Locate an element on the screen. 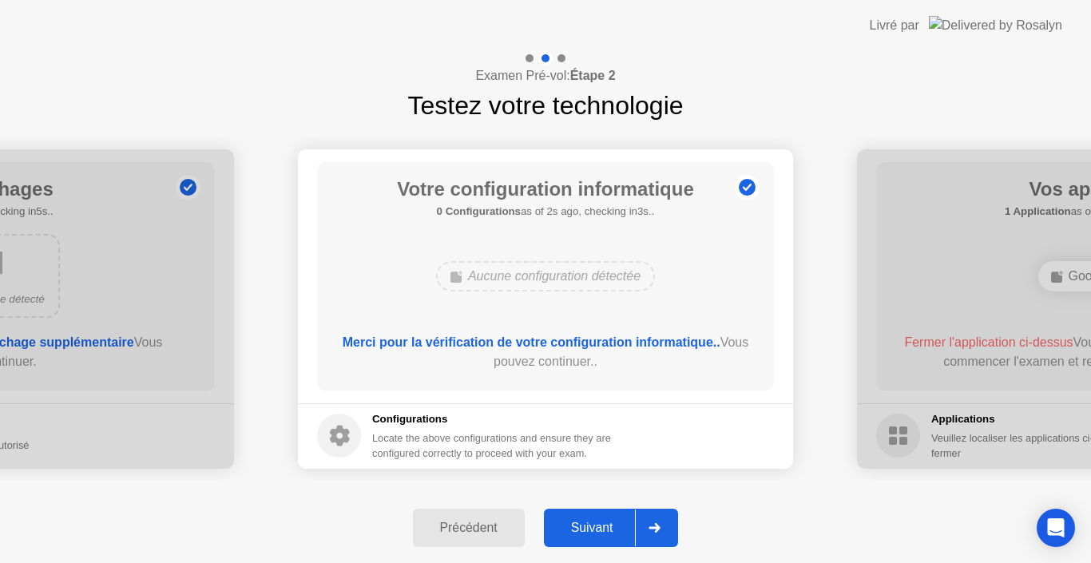 The image size is (1091, 563). b: Étape 2 is located at coordinates (593, 75).